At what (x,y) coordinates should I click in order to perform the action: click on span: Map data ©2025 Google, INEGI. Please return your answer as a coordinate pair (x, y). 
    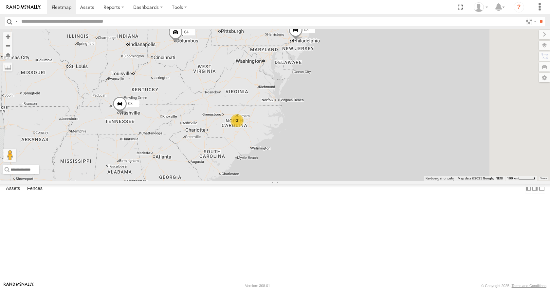
    Looking at the image, I should click on (480, 178).